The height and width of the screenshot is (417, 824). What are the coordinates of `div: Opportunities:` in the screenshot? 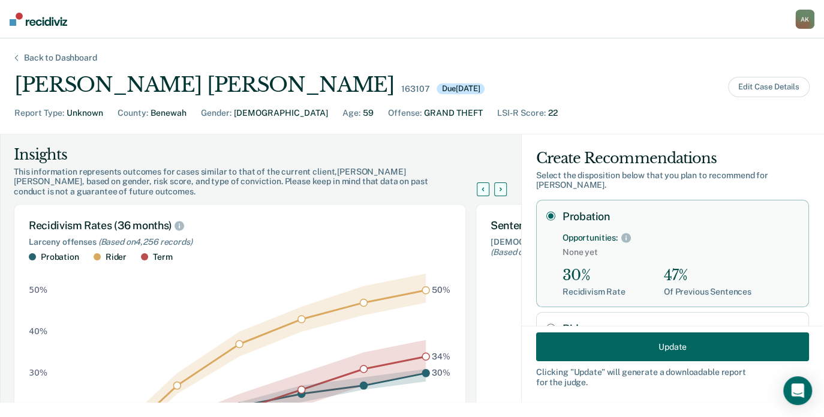 It's located at (590, 238).